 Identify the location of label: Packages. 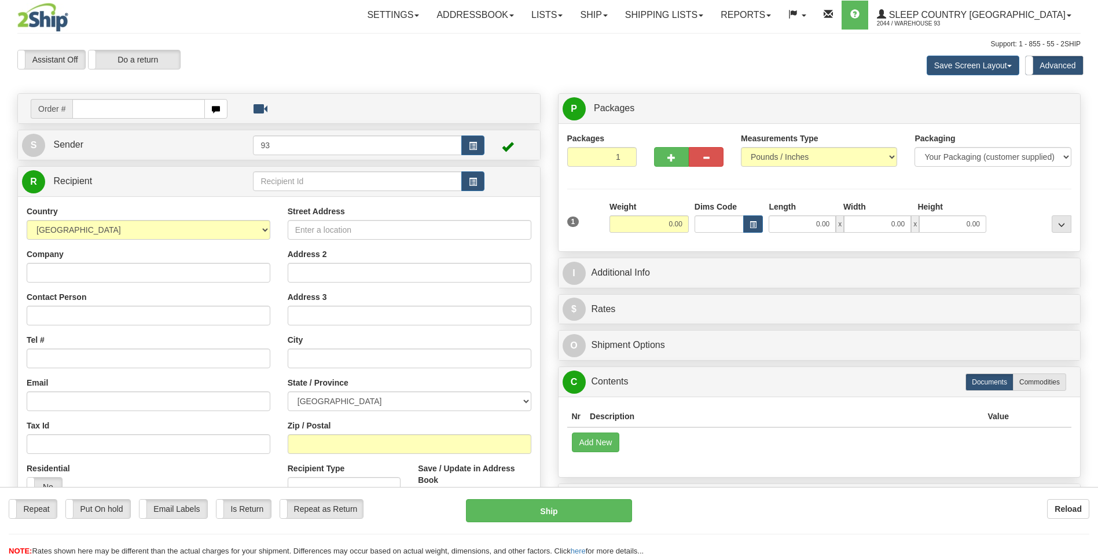
(586, 138).